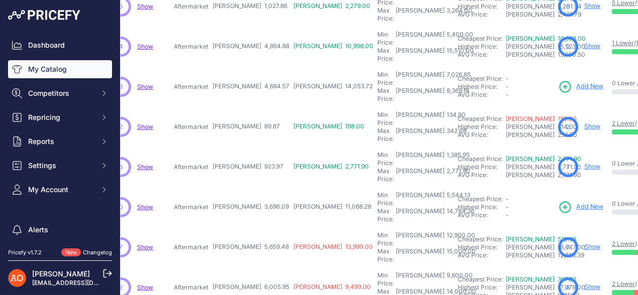 Image resolution: width=638 pixels, height=295 pixels. I want to click on div: 9,800.00, so click(459, 280).